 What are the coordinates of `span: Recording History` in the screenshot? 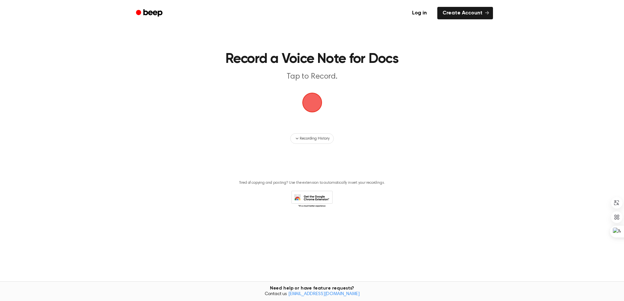 It's located at (314, 139).